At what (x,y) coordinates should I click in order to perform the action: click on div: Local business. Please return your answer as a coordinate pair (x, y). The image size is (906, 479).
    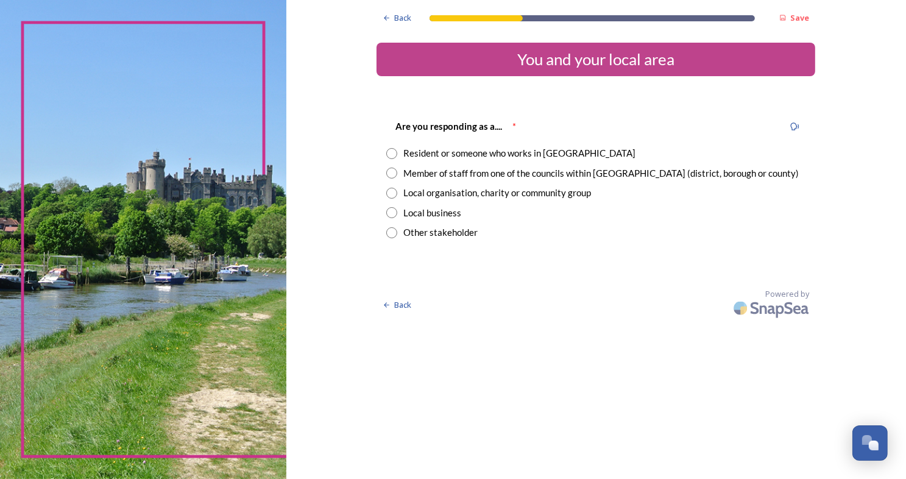
    Looking at the image, I should click on (432, 213).